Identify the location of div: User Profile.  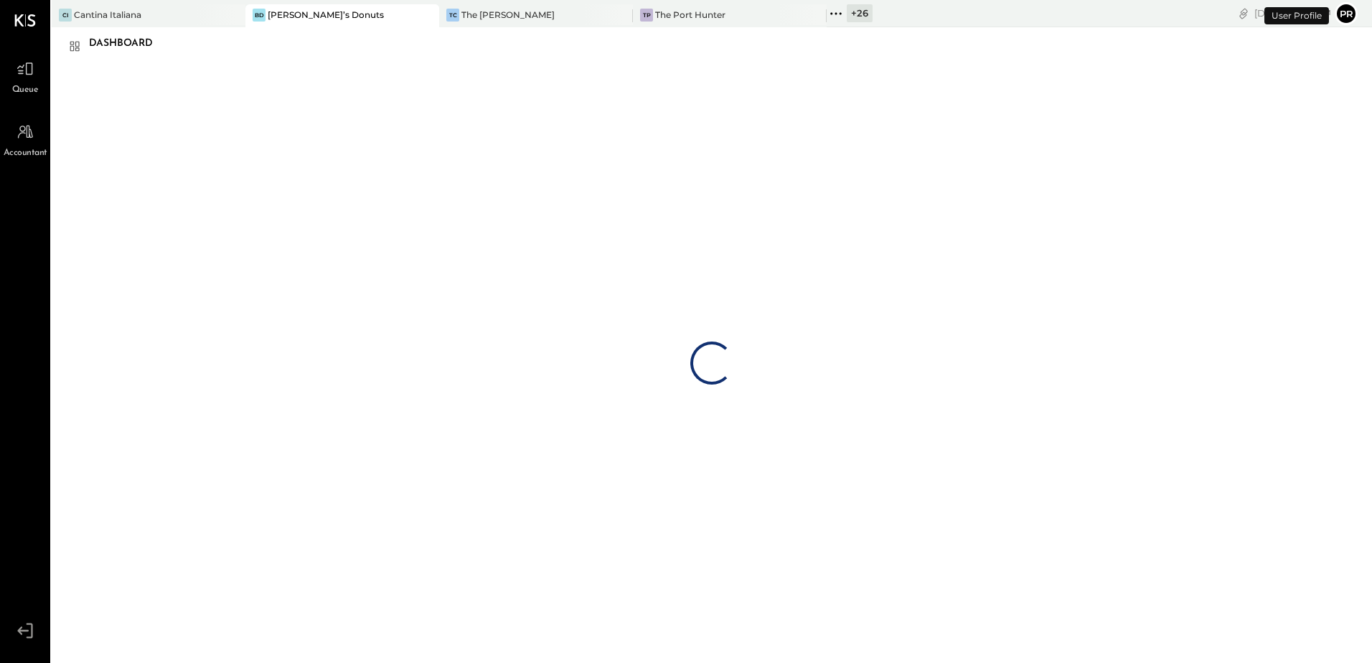
(1297, 16).